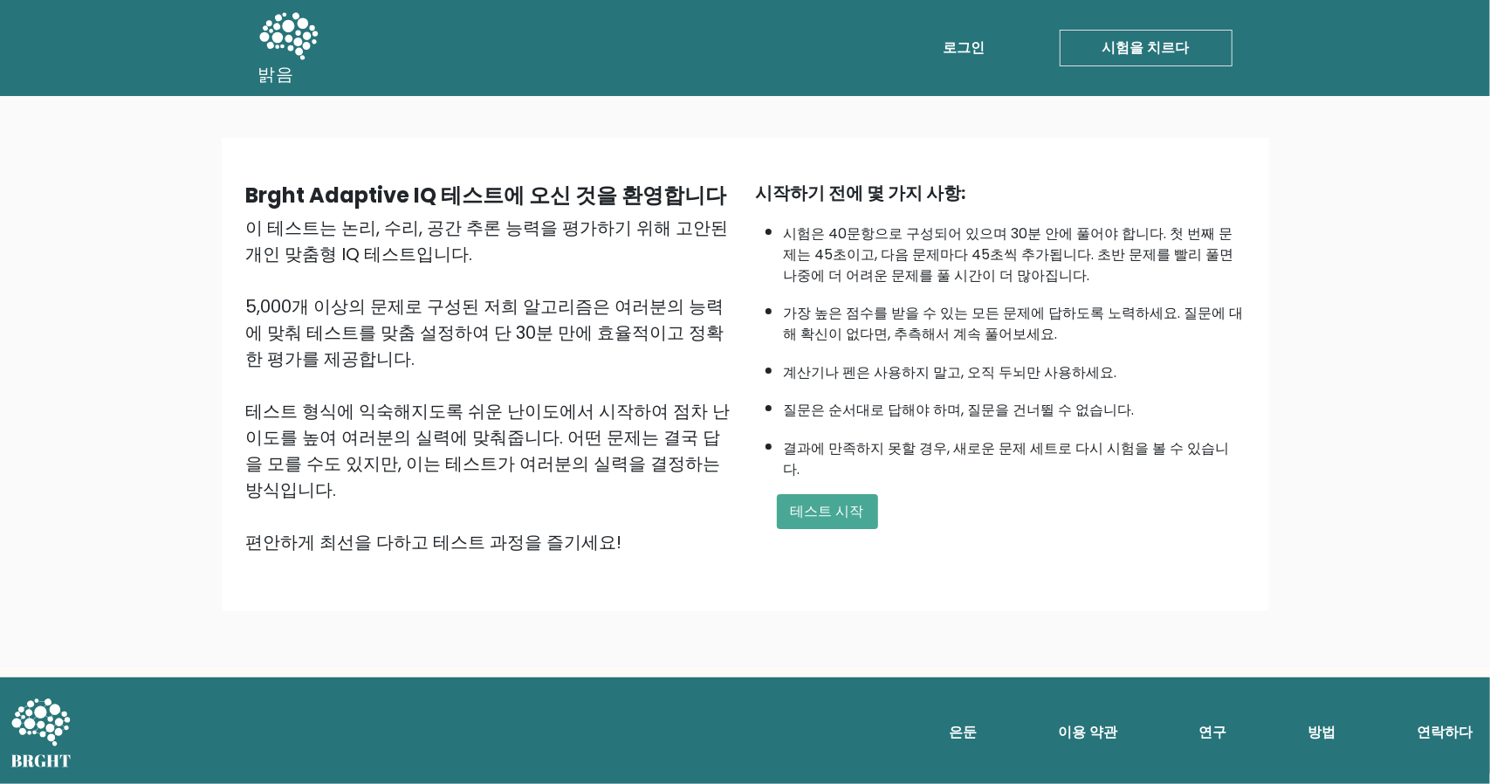 The width and height of the screenshot is (1490, 784). What do you see at coordinates (963, 732) in the screenshot?
I see `font: 은둔` at bounding box center [963, 732].